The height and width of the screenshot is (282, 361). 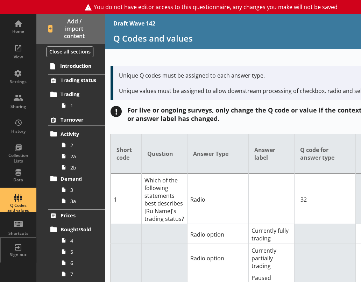 What do you see at coordinates (71, 93) in the screenshot?
I see `li: Trading statusTrading1` at bounding box center [71, 93].